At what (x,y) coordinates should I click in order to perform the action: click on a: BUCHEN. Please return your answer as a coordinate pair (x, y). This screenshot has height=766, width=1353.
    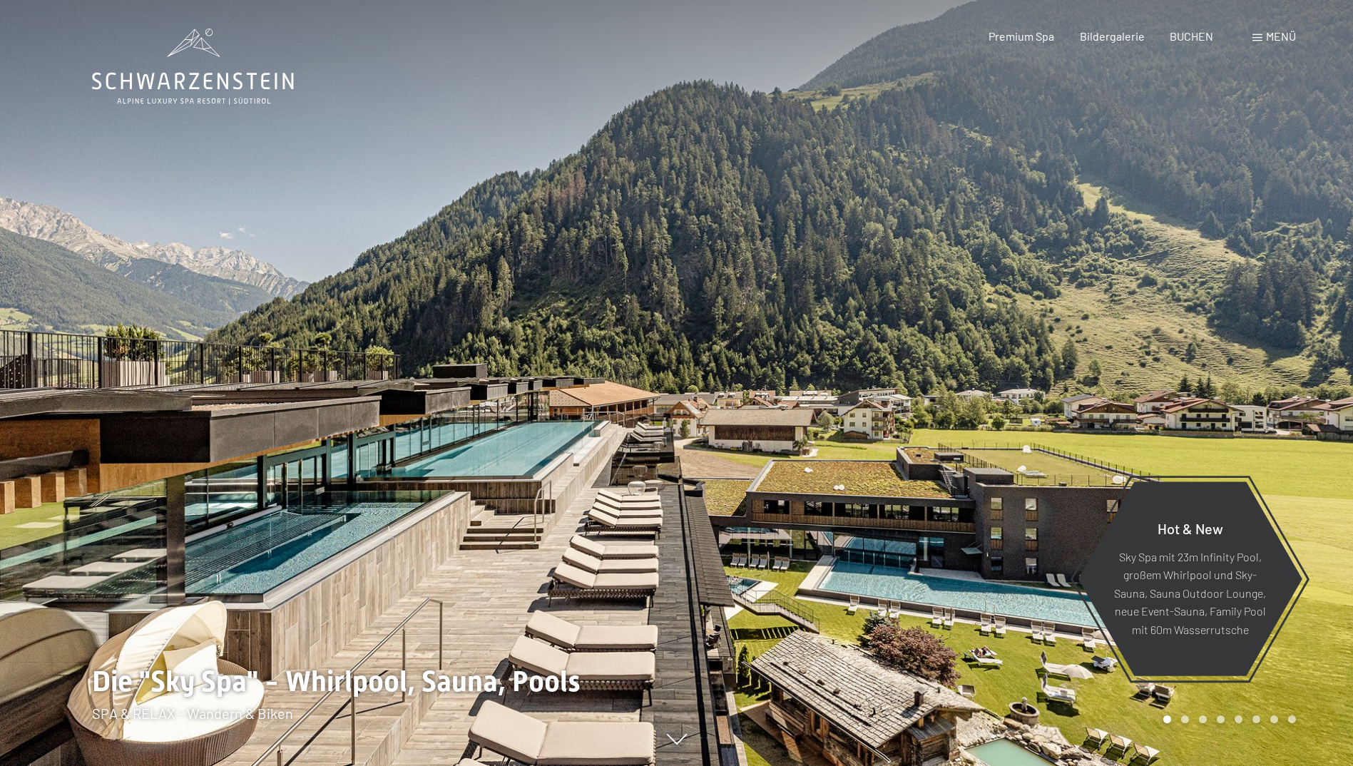
    Looking at the image, I should click on (1191, 36).